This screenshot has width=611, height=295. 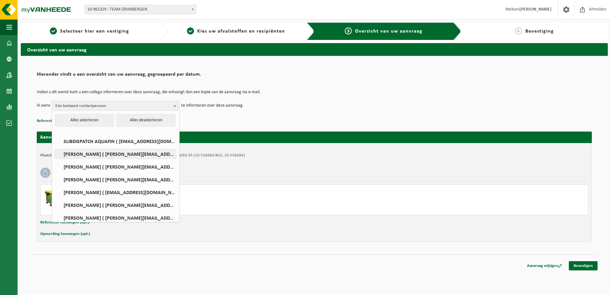 What do you see at coordinates (314, 76) in the screenshot?
I see `h2: Hieronder vindt u een overzicht van uw aanvraag, gegroepeerd per datum.` at bounding box center [314, 76].